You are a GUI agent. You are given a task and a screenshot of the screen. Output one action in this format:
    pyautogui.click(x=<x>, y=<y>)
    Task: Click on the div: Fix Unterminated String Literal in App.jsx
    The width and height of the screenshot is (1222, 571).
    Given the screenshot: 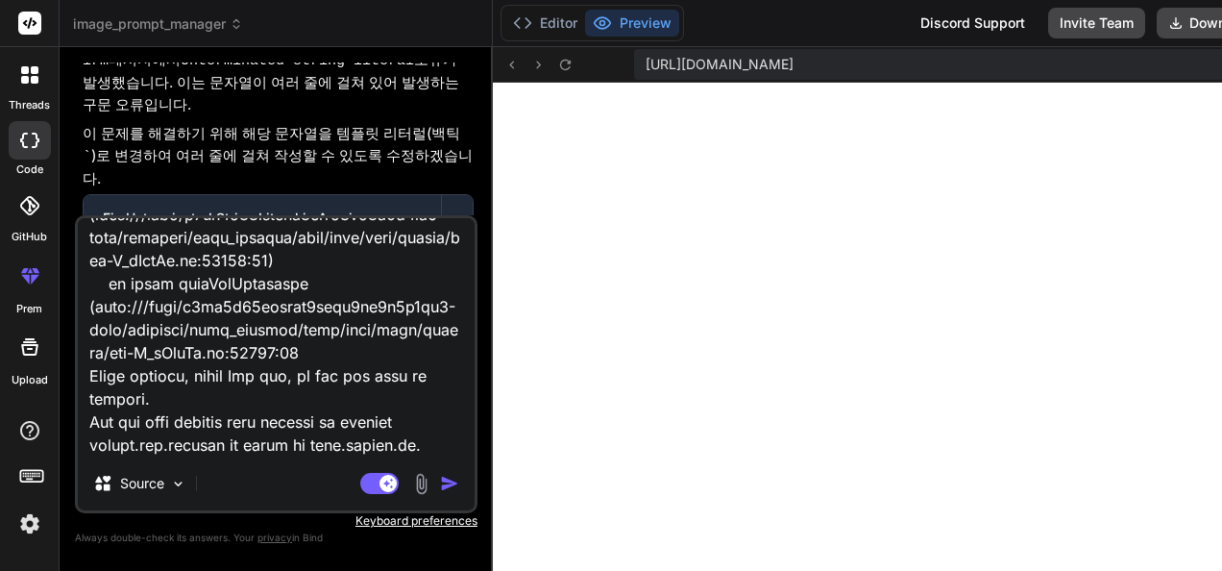 What is the action you would take?
    pyautogui.click(x=262, y=218)
    